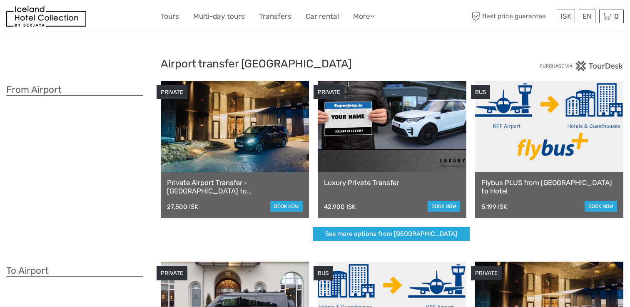  I want to click on a: Luxury Private Transfer, so click(392, 183).